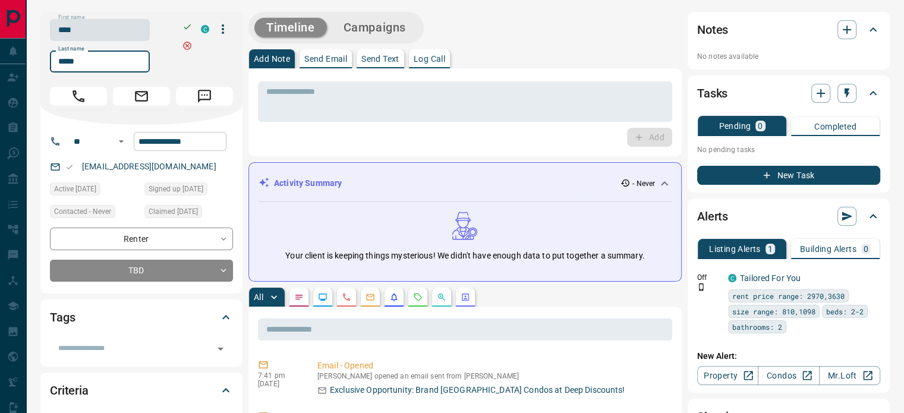 The image size is (904, 413). Describe the element at coordinates (94, 191) in the screenshot. I see `div: Tue Feb 06 2024` at that location.